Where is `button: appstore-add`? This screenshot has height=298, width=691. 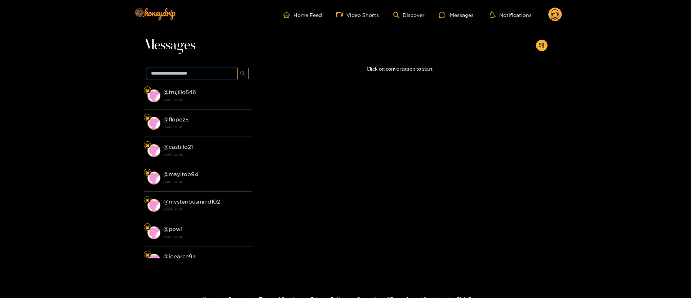
button: appstore-add is located at coordinates (541, 45).